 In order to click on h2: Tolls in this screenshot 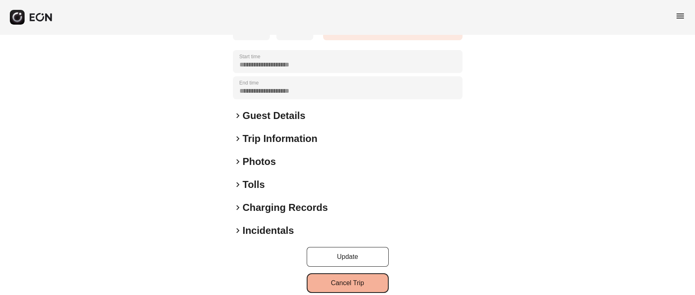, I will do `click(254, 185)`.